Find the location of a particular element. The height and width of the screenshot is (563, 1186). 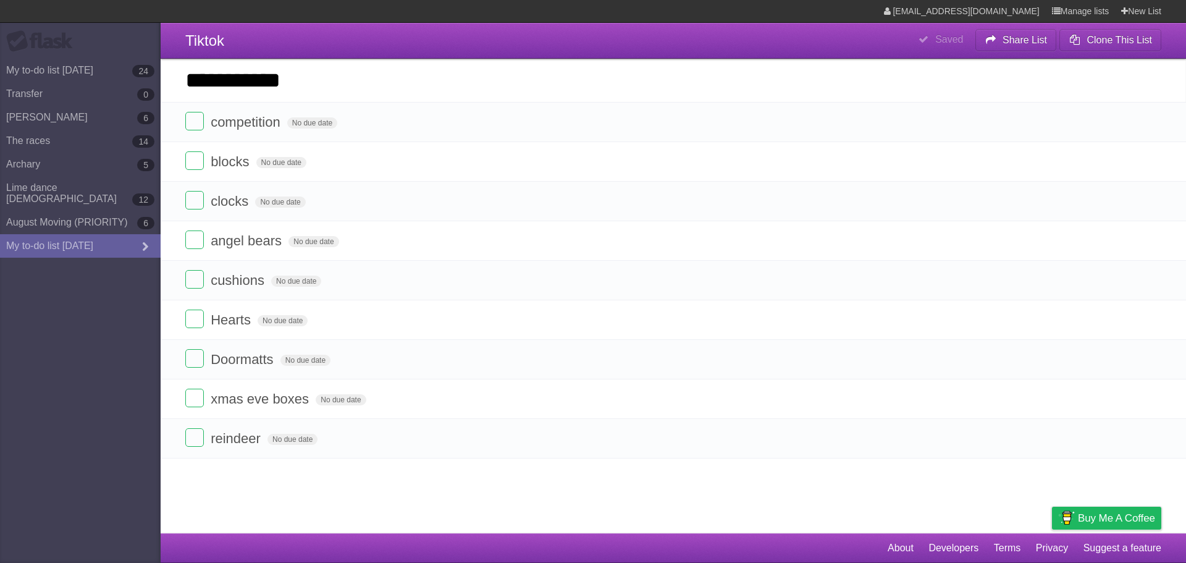

a: Buy me a coffee is located at coordinates (1107, 518).